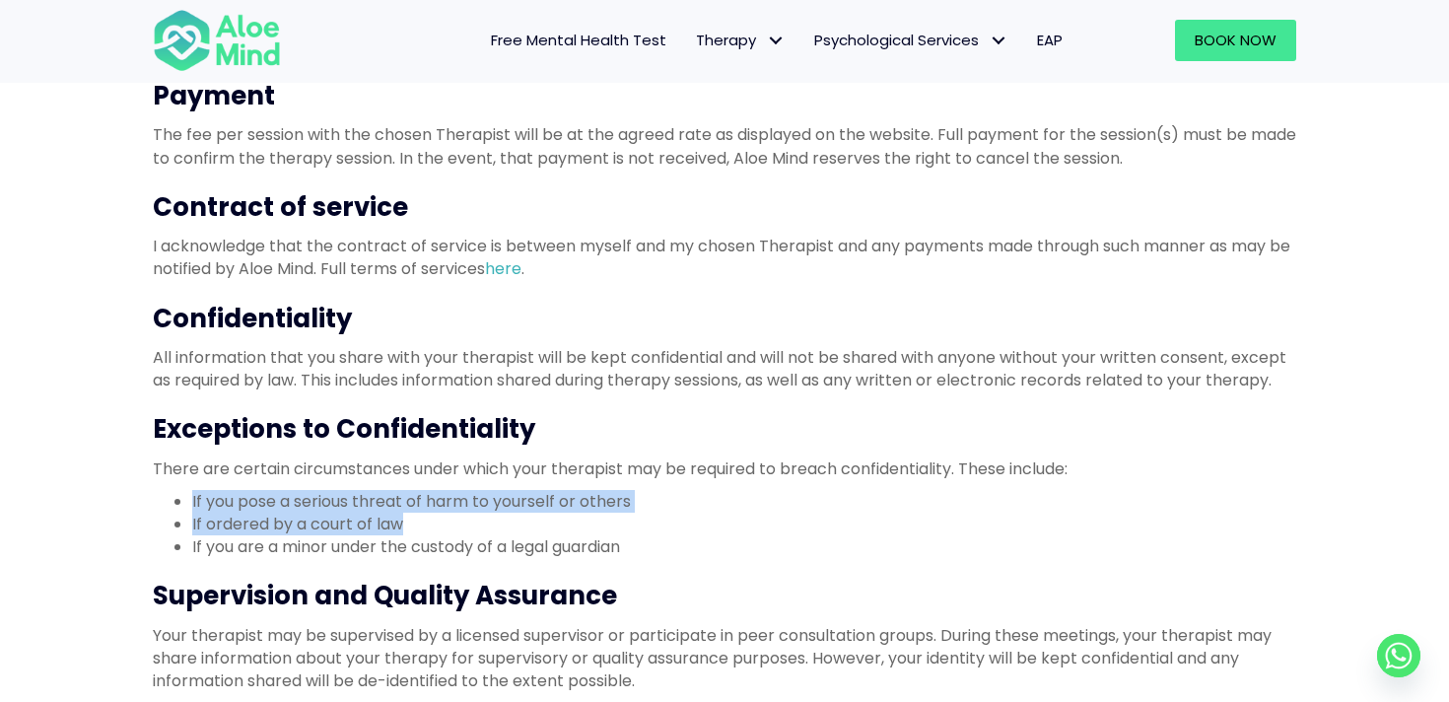 The image size is (1449, 702). Describe the element at coordinates (725, 257) in the screenshot. I see `p: I acknowledge that the contract of service is between myself and my chosen Therapist and any paym...` at that location.